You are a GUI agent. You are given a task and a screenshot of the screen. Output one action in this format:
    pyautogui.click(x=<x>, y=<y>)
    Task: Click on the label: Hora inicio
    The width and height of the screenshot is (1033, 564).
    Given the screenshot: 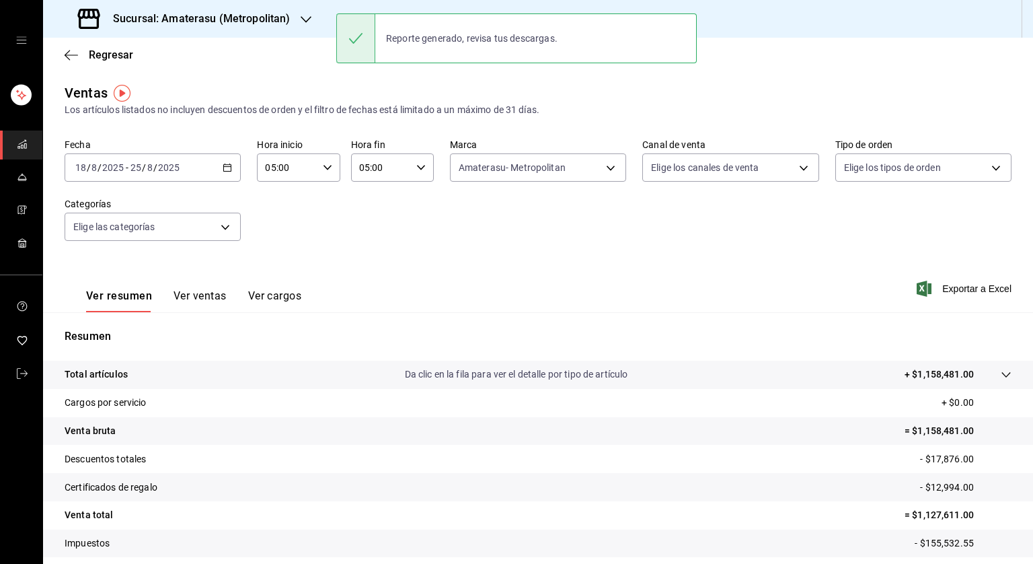 What is the action you would take?
    pyautogui.click(x=298, y=145)
    